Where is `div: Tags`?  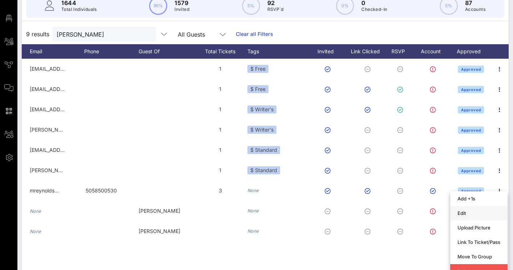
div: Tags is located at coordinates (278, 51).